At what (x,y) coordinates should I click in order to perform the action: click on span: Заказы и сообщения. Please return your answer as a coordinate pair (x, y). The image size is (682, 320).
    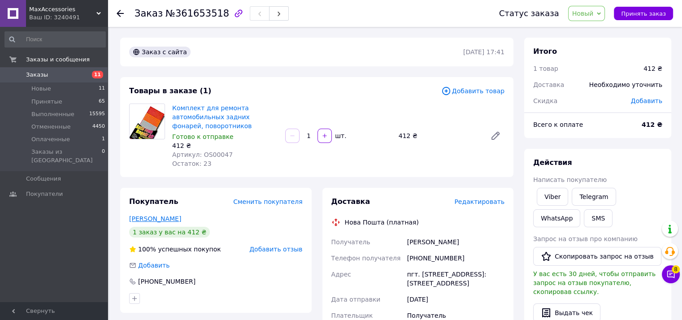
    Looking at the image, I should click on (58, 60).